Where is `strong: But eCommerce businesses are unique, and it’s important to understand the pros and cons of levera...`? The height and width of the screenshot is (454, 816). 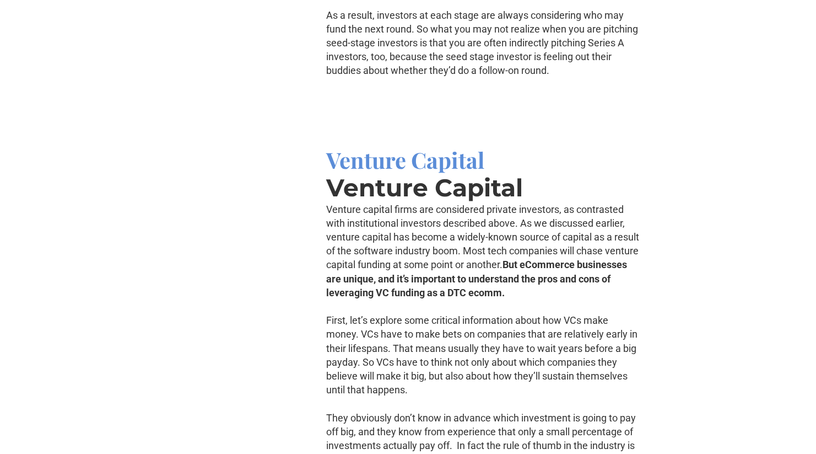 strong: But eCommerce businesses are unique, and it’s important to understand the pros and cons of levera... is located at coordinates (477, 278).